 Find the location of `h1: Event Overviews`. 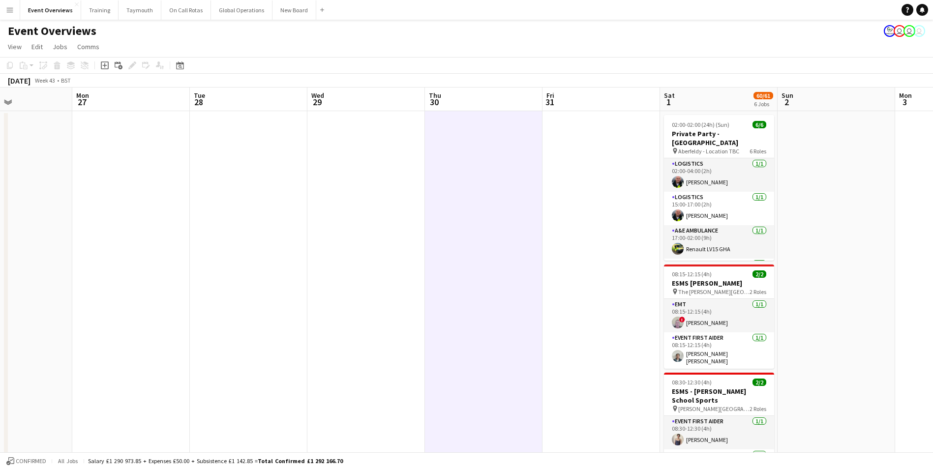

h1: Event Overviews is located at coordinates (52, 31).